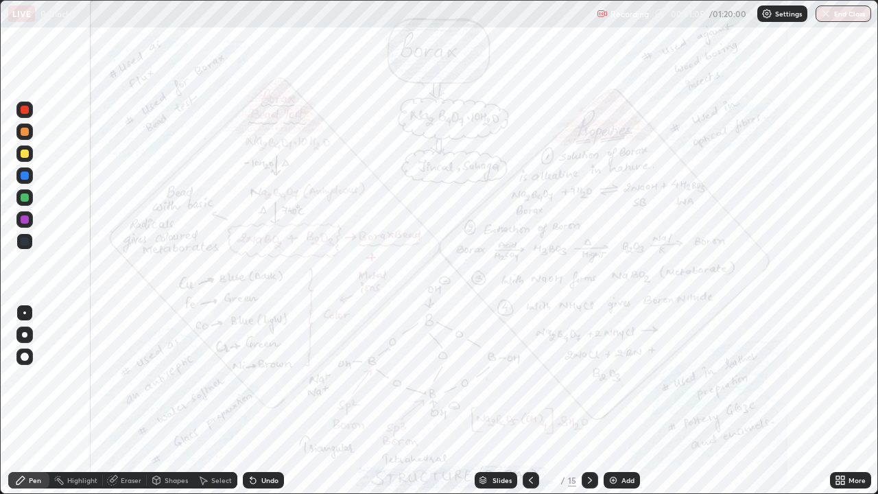  Describe the element at coordinates (613, 480) in the screenshot. I see `img: add-slide-button` at that location.